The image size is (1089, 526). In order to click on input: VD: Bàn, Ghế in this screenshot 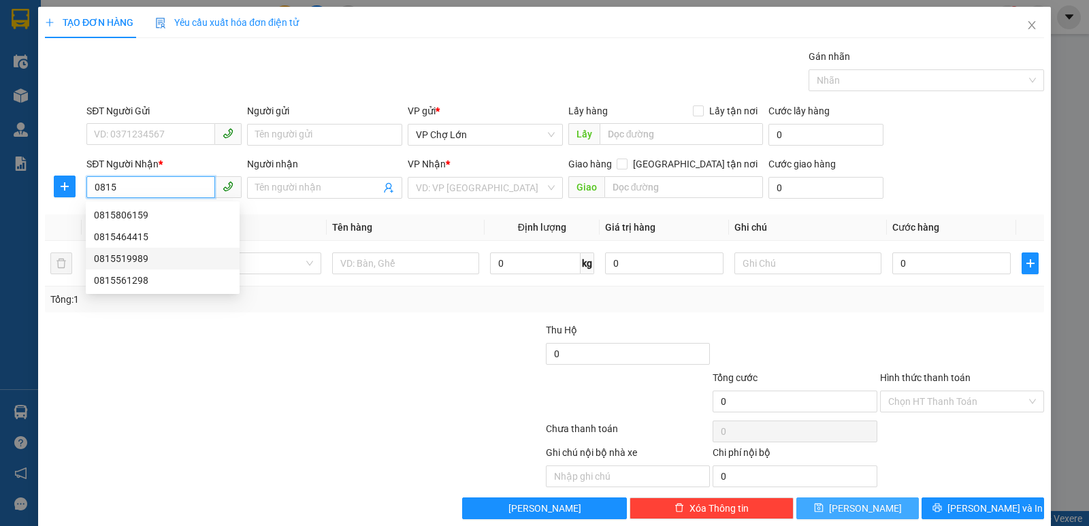, I will do `click(406, 263)`.